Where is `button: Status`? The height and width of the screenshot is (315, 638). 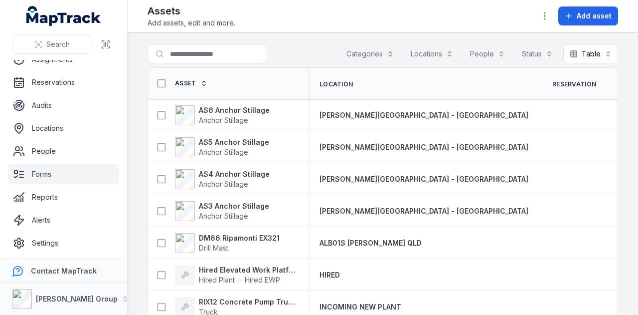 button: Status is located at coordinates (537, 54).